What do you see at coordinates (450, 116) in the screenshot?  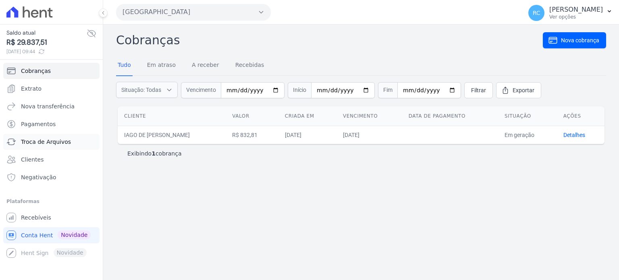 I see `th: Data de pagamento` at bounding box center [450, 116].